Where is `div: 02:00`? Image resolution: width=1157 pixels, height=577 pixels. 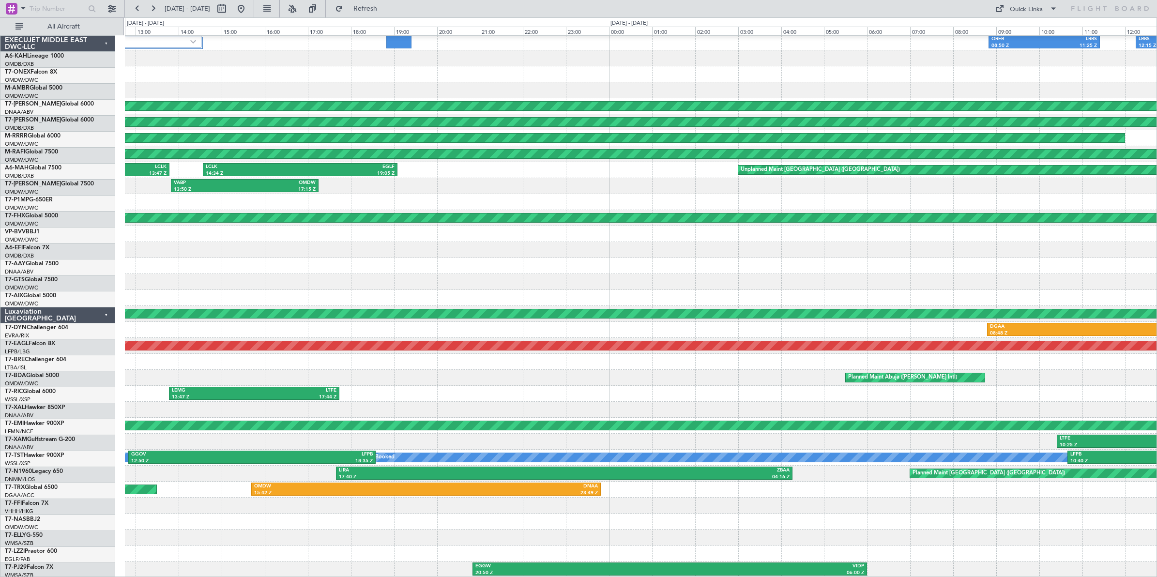 div: 02:00 is located at coordinates (717, 31).